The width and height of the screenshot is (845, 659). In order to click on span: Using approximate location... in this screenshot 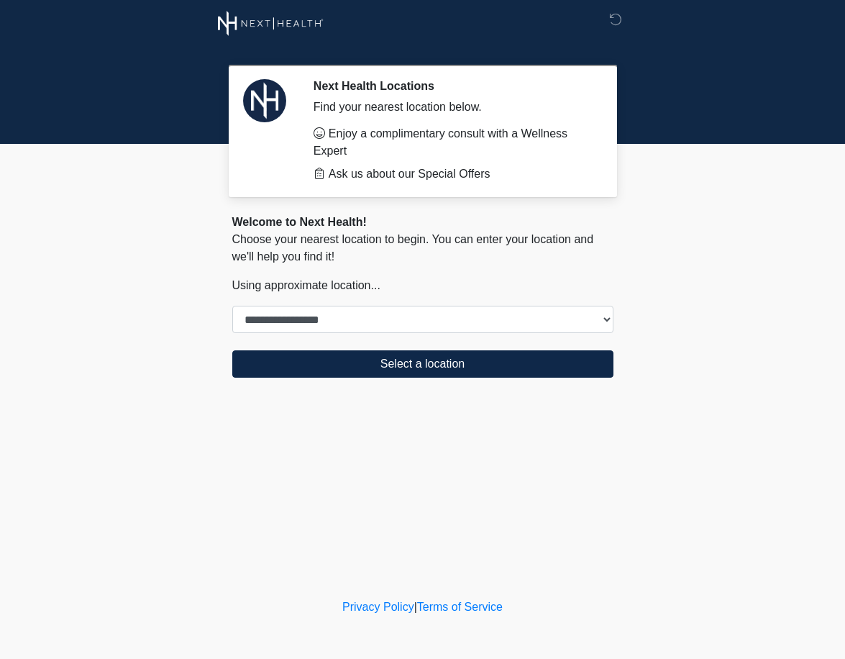, I will do `click(306, 285)`.